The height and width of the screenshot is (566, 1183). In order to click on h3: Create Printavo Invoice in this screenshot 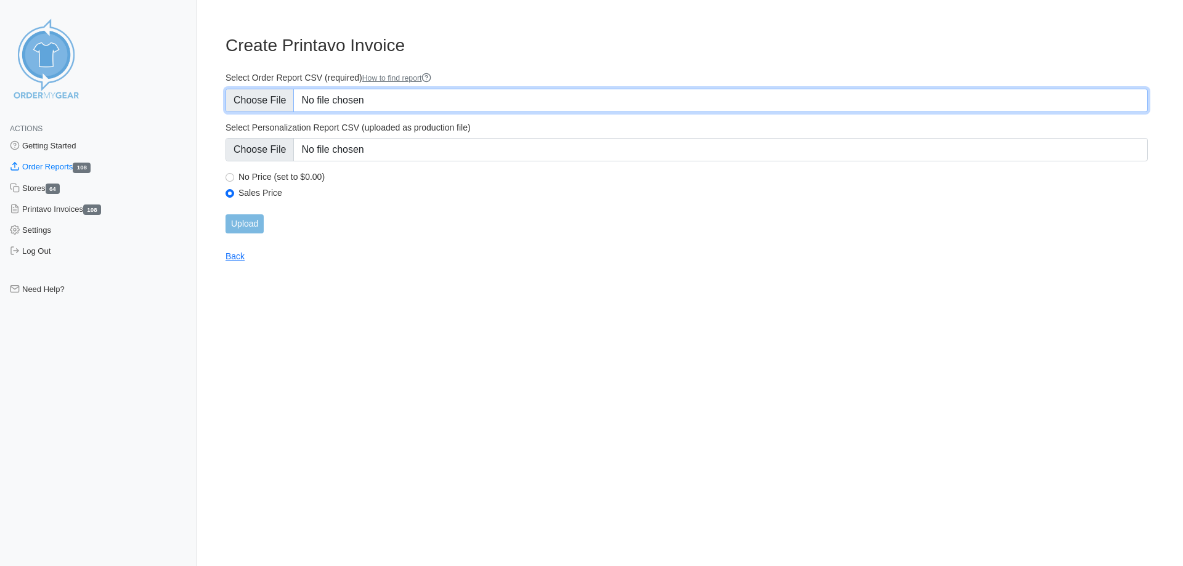, I will do `click(686, 46)`.